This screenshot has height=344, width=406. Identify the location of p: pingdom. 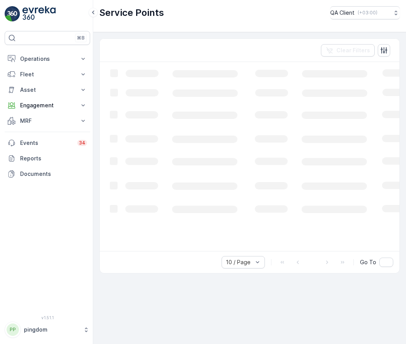
(51, 329).